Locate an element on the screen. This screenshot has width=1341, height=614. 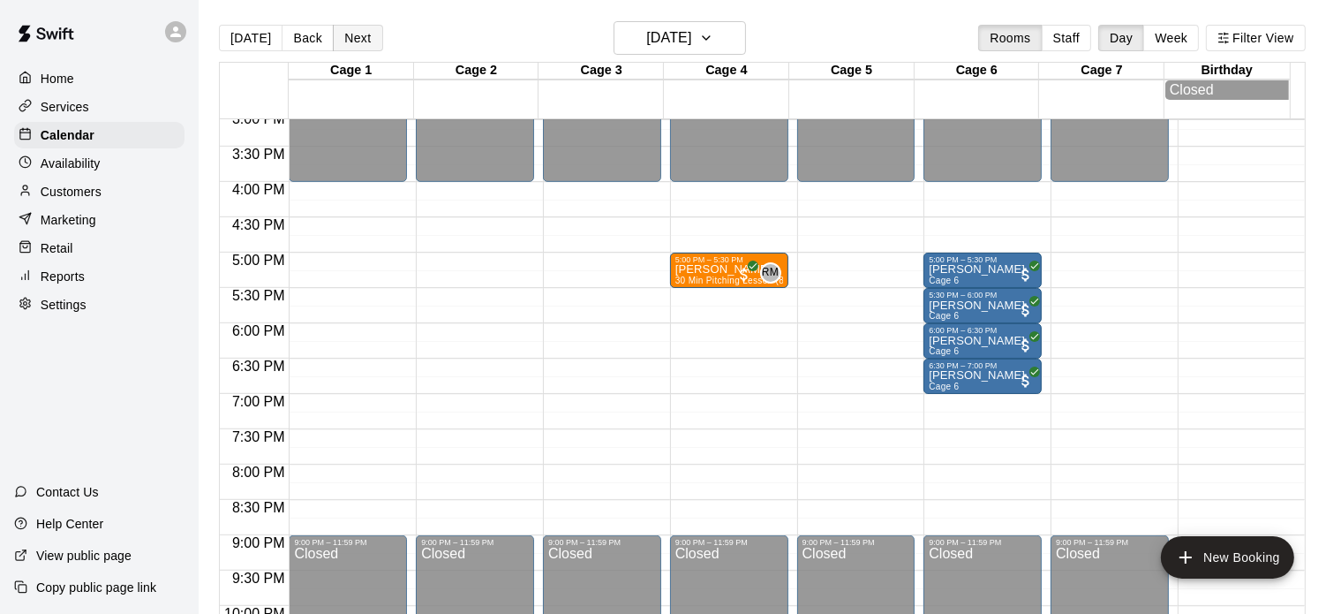
span: 6:00 PM is located at coordinates (259, 330).